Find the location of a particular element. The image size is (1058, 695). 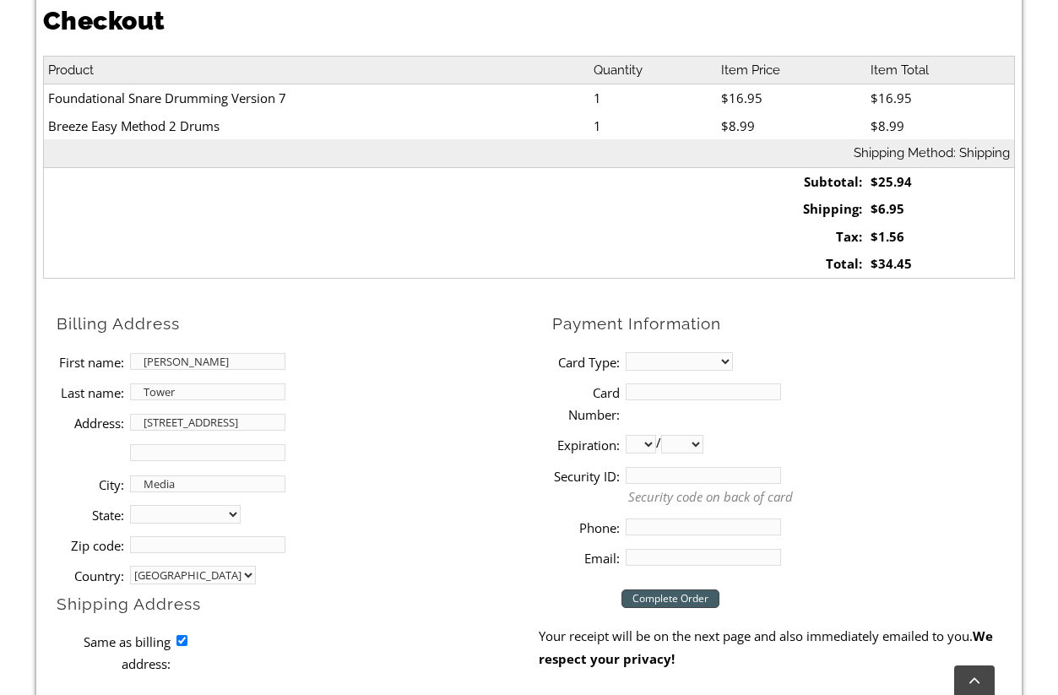

label: Email: is located at coordinates (586, 558).